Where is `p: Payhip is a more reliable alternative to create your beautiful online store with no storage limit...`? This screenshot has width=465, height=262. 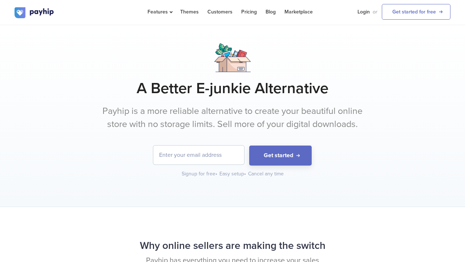 p: Payhip is a more reliable alternative to create your beautiful online store with no storage limit... is located at coordinates (233, 117).